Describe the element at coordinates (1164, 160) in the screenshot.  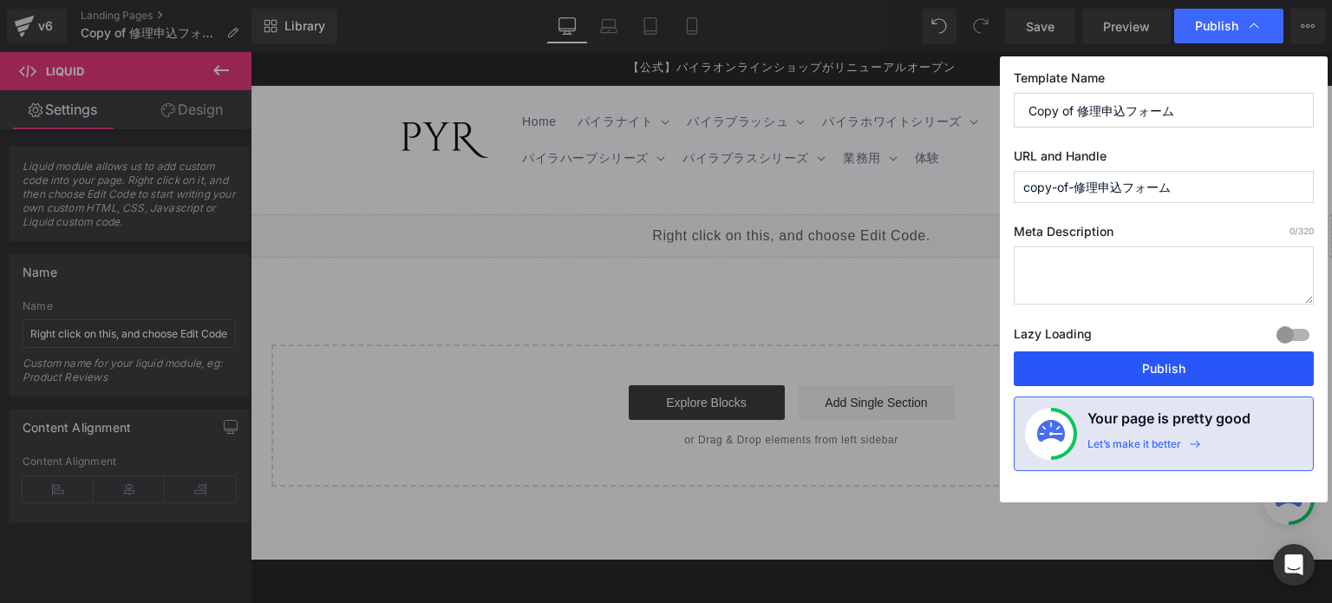
I see `label: URL and Handle` at that location.